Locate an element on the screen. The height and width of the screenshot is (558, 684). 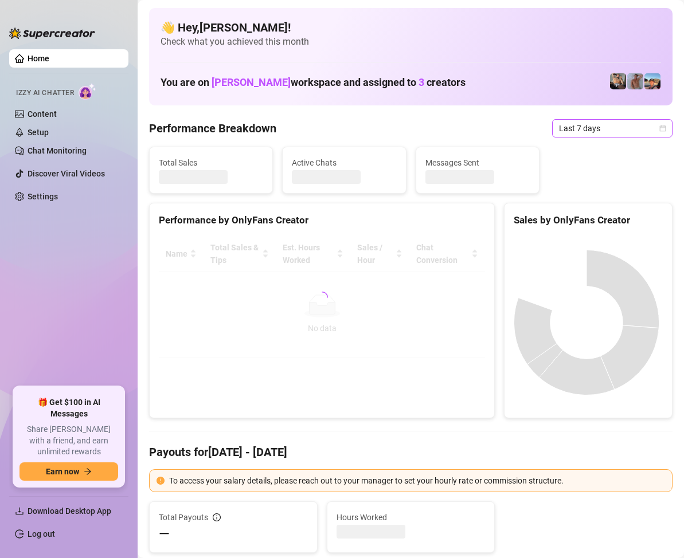
div: To access your salary details, please reach out to your manager to set your hourly rate or commis... is located at coordinates (417, 481).